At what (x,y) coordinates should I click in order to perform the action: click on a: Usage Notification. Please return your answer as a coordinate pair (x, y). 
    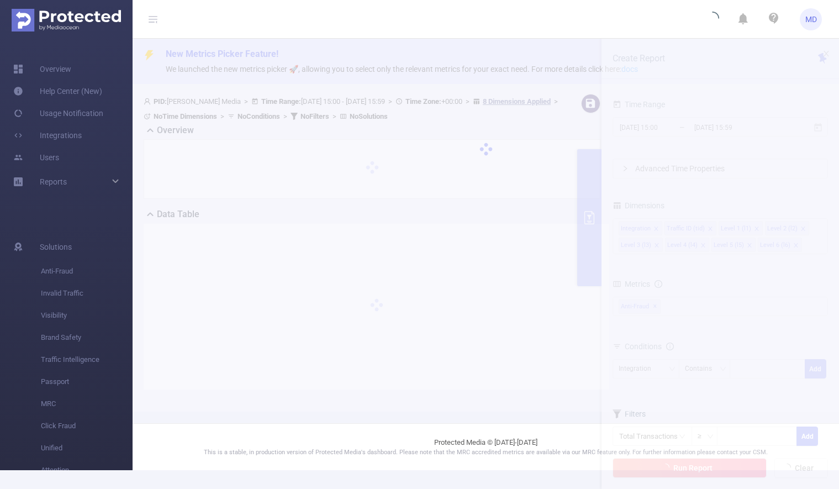
    Looking at the image, I should click on (58, 113).